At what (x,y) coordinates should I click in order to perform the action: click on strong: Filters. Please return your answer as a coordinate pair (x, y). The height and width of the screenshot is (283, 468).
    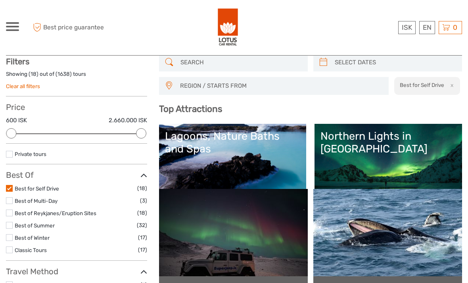
    Looking at the image, I should click on (17, 61).